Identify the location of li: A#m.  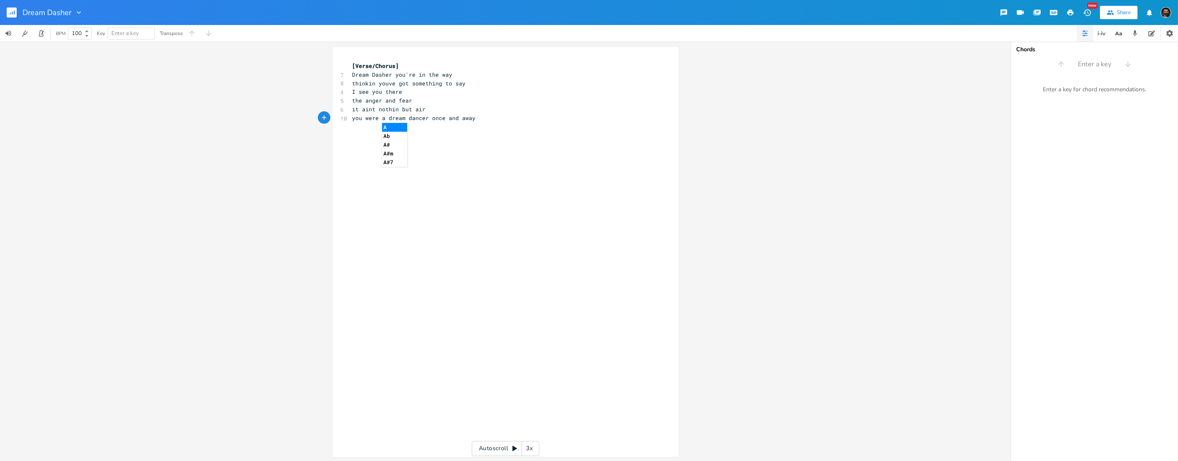
(395, 154).